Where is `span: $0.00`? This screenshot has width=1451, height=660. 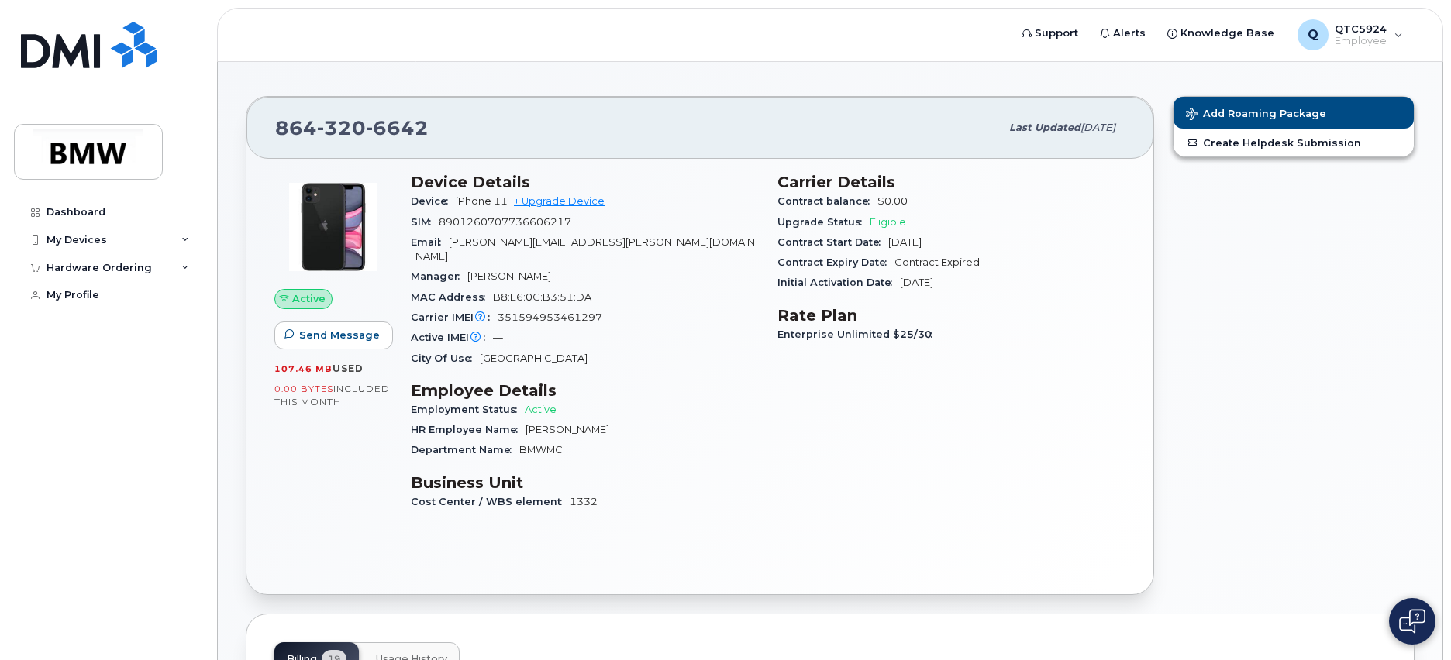
span: $0.00 is located at coordinates (892, 201).